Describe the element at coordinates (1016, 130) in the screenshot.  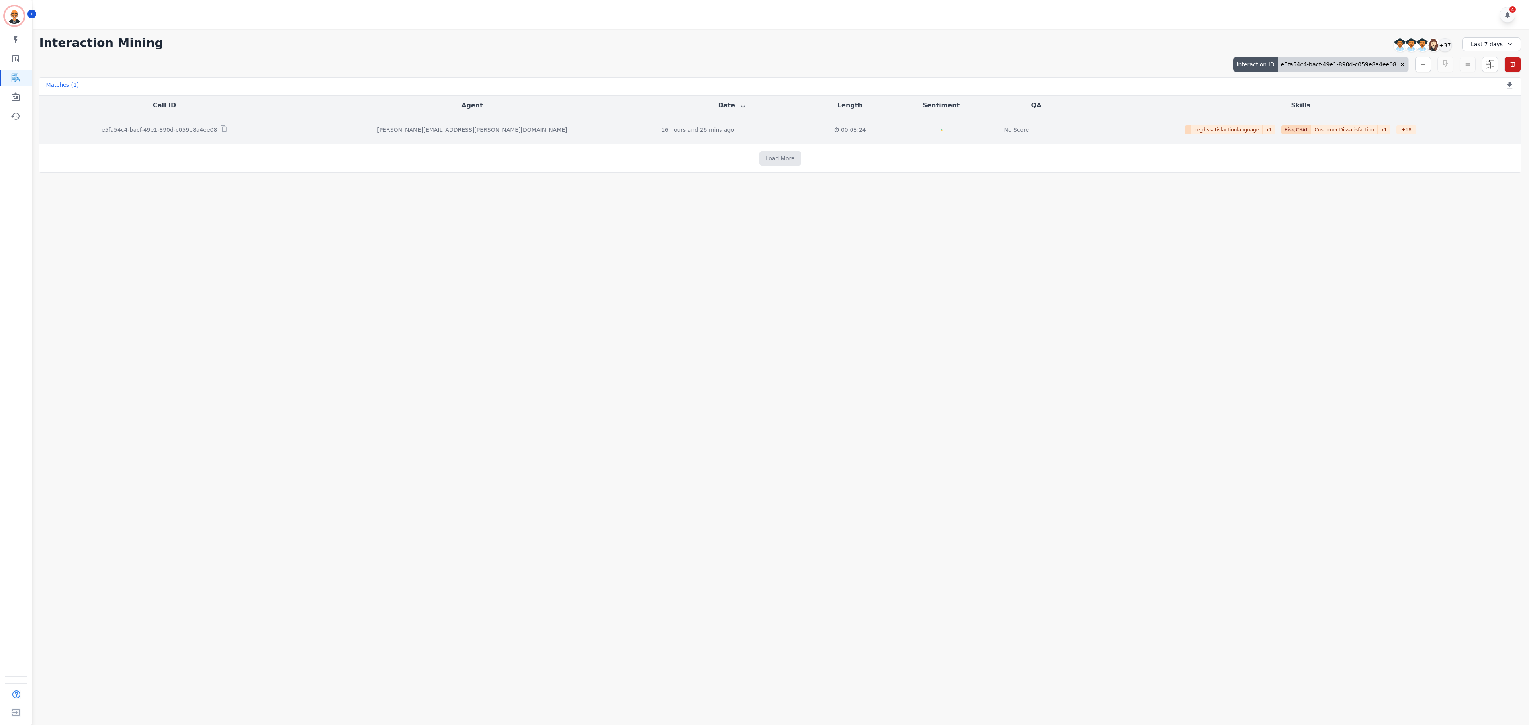
I see `div: No Score` at that location.